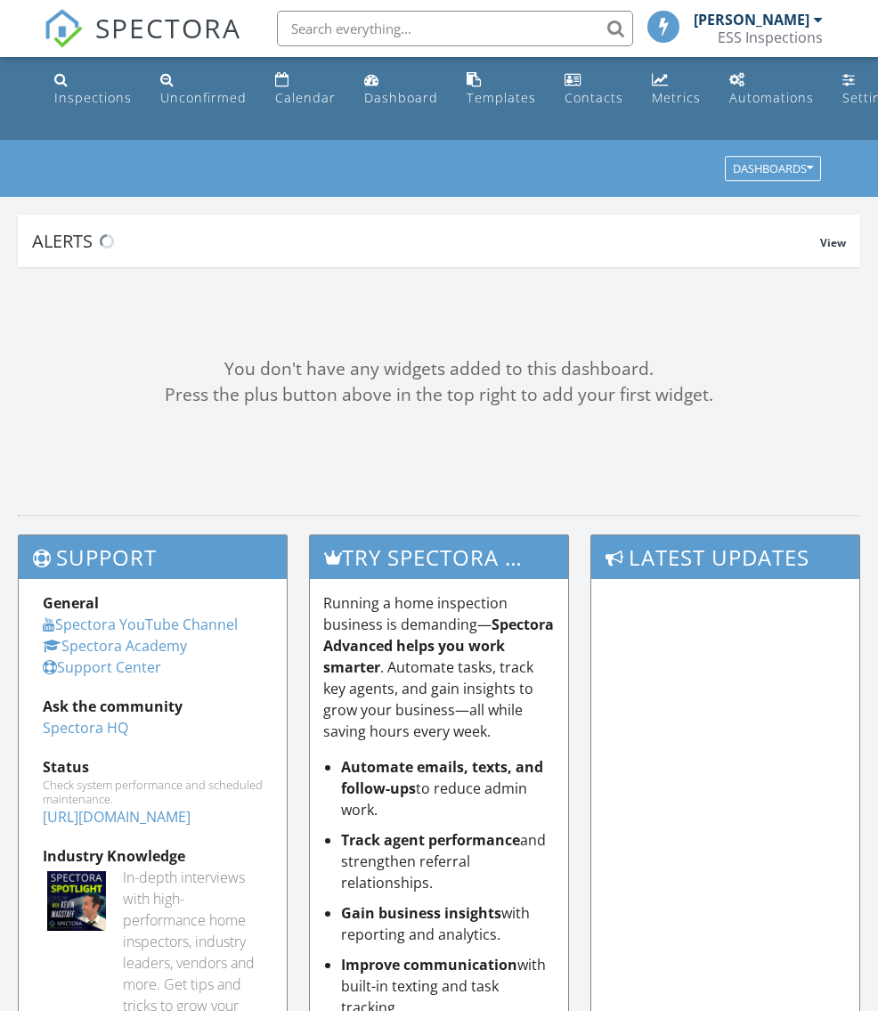 The width and height of the screenshot is (878, 1011). Describe the element at coordinates (306, 89) in the screenshot. I see `a: Calendar` at that location.